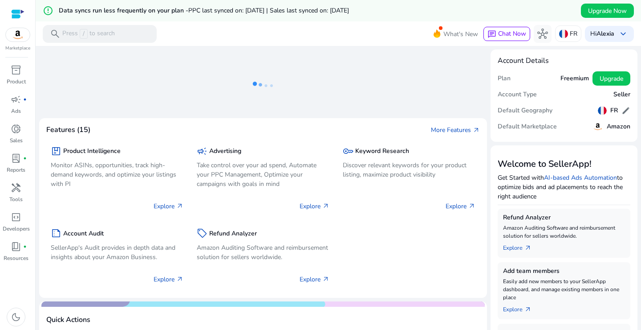  Describe the element at coordinates (611, 78) in the screenshot. I see `span: Upgrade` at that location.